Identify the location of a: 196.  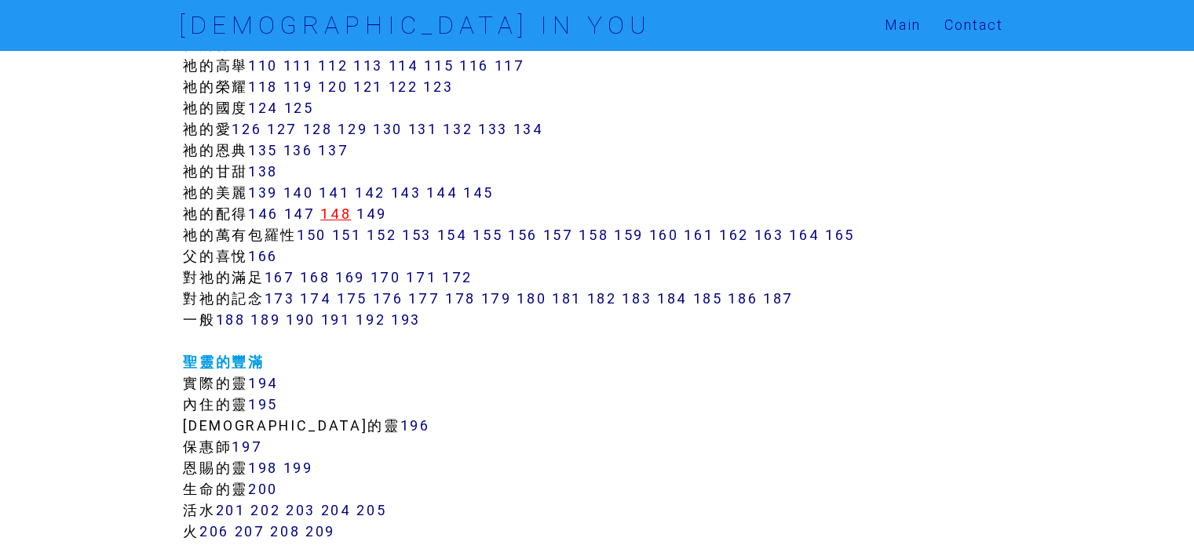
(415, 425).